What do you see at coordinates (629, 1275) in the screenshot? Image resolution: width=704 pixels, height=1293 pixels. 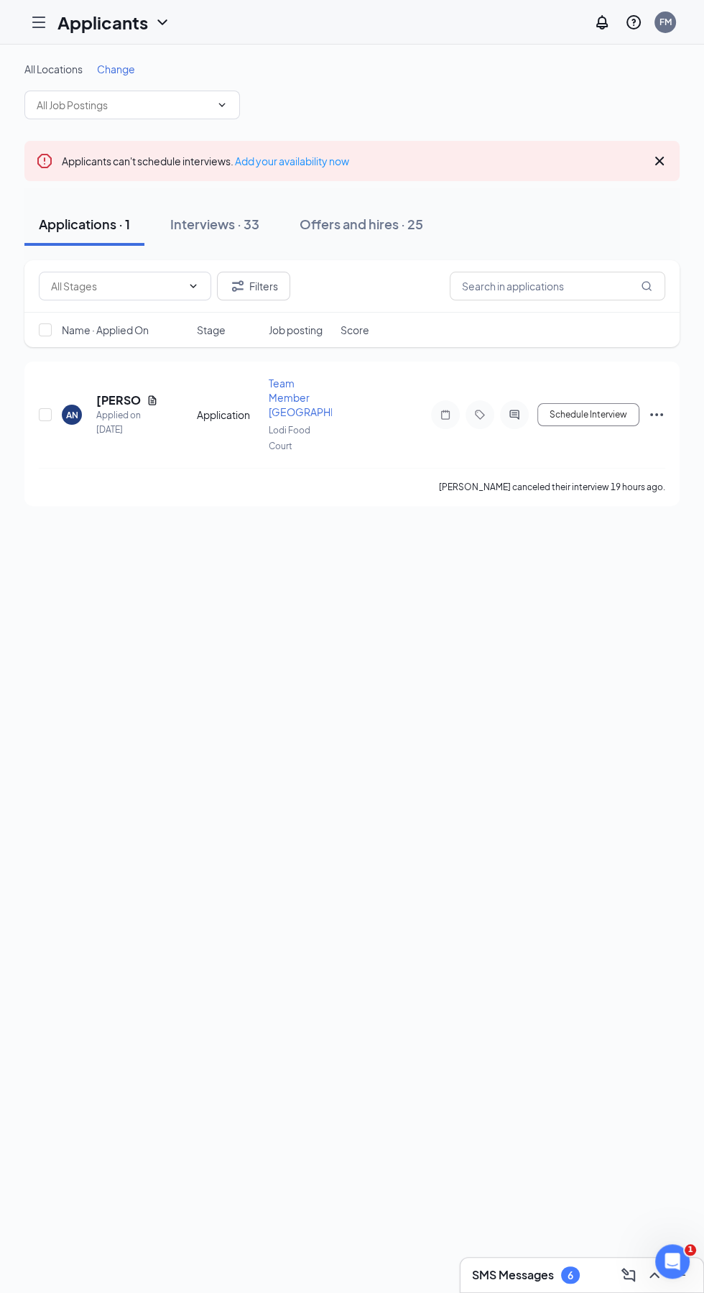 I see `svg: ComposeMessage` at bounding box center [629, 1275].